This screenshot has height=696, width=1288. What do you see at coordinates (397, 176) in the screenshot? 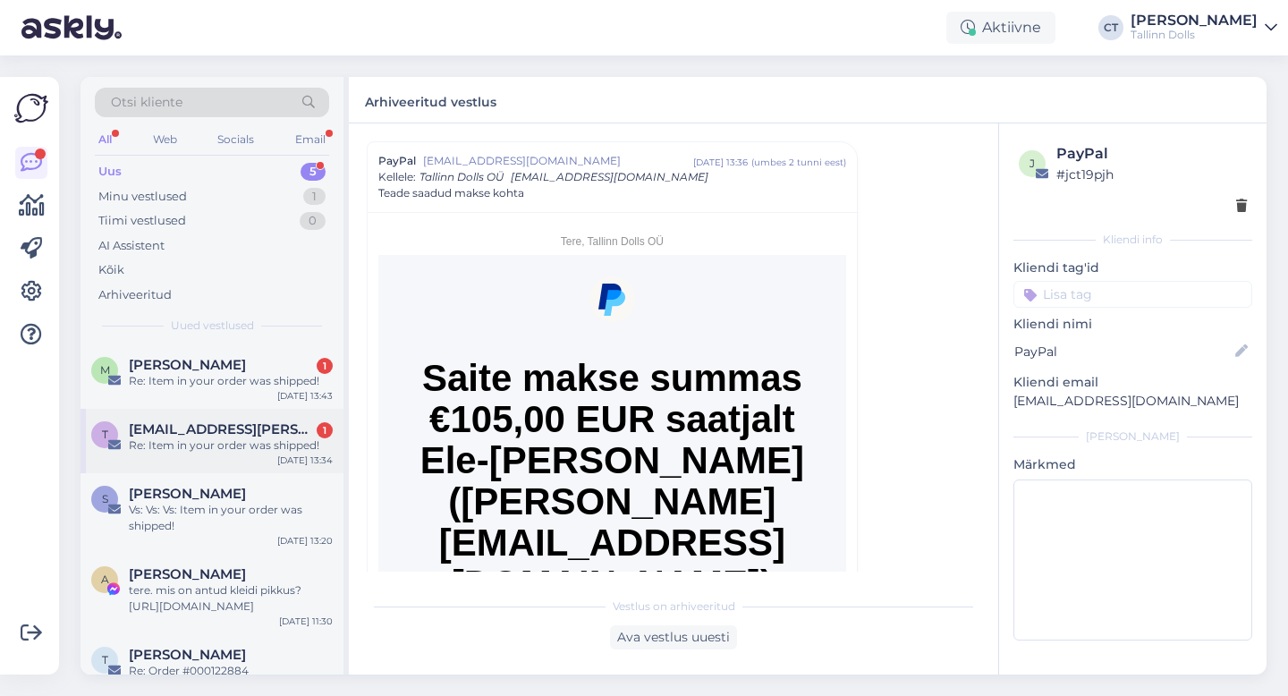
I see `span: Kellele :` at bounding box center [397, 176].